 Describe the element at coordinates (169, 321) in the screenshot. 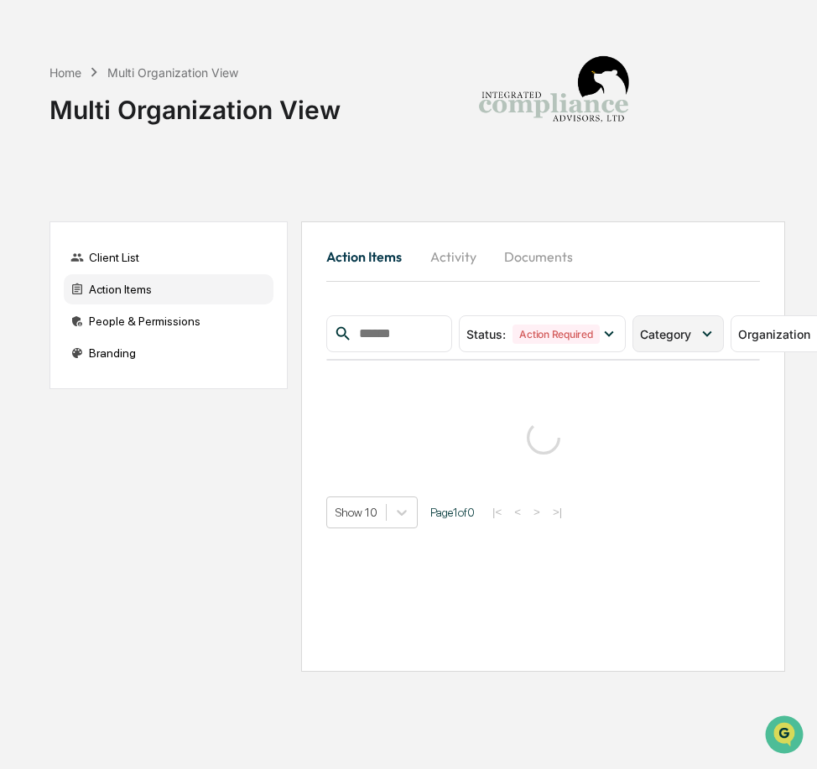

I see `div: People & Permissions` at that location.